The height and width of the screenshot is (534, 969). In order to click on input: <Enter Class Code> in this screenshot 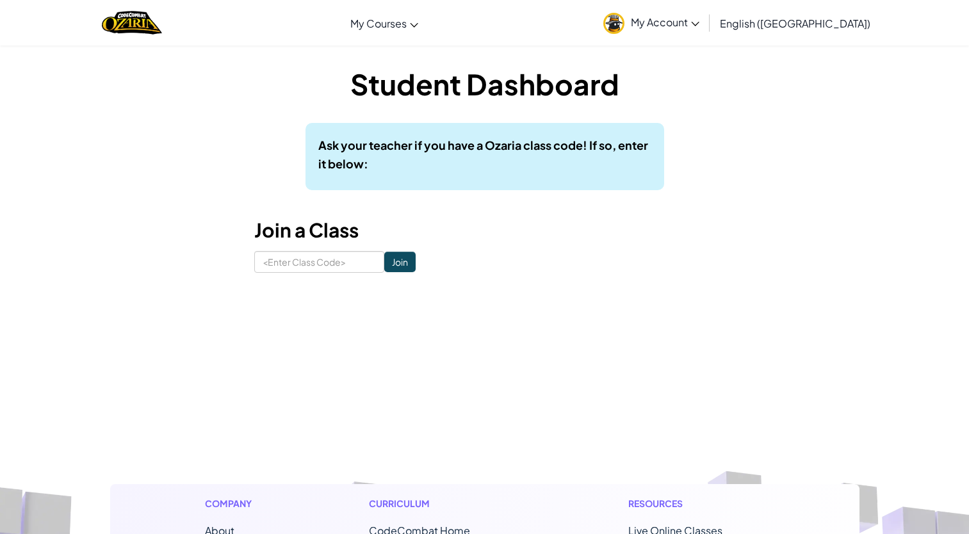, I will do `click(319, 262)`.